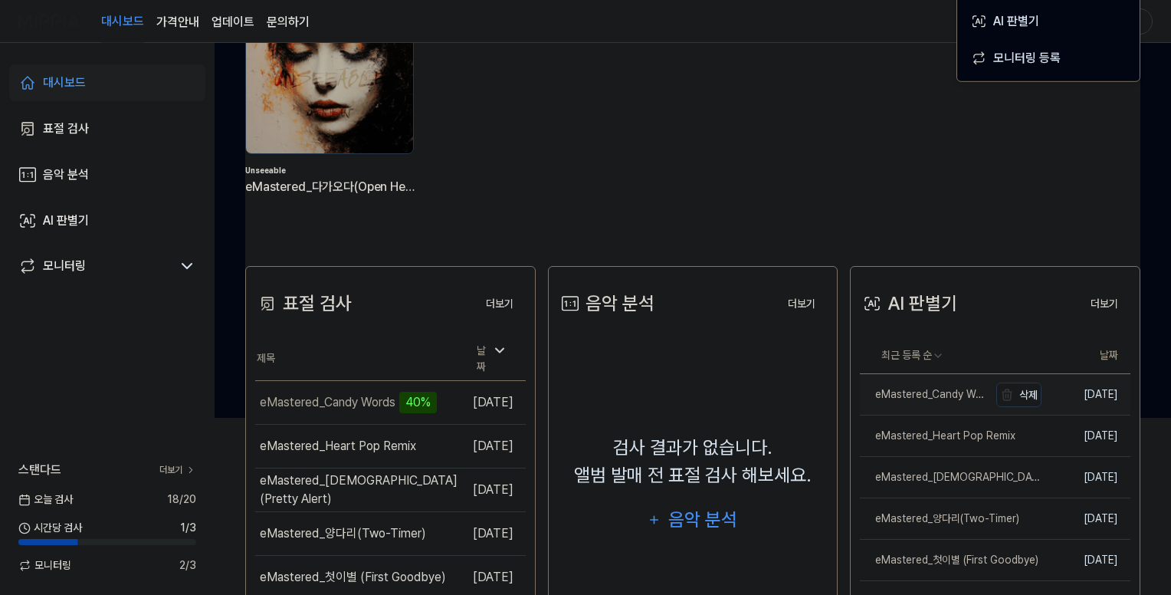  Describe the element at coordinates (50, 527) in the screenshot. I see `span: 시간당 검사` at that location.